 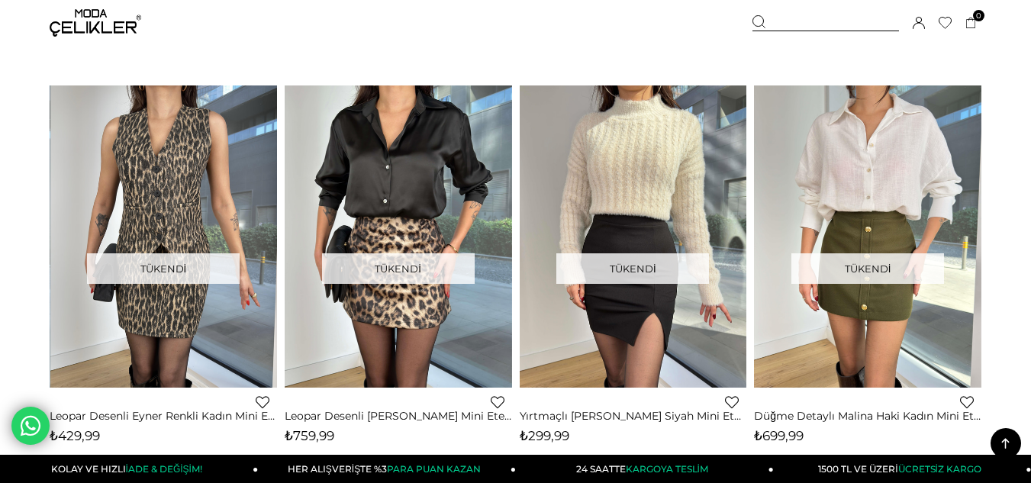 What do you see at coordinates (978, 15) in the screenshot?
I see `span: 0` at bounding box center [978, 15].